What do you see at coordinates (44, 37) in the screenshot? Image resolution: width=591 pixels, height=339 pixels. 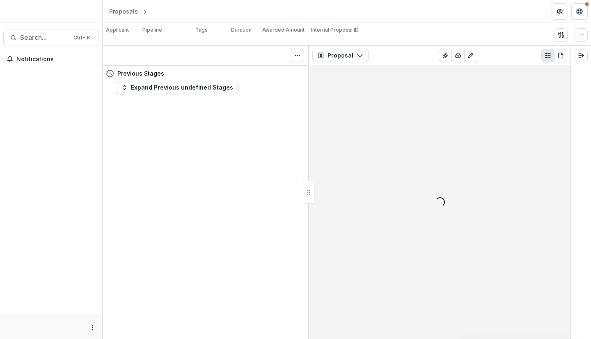 I see `span: Search...` at bounding box center [44, 37].